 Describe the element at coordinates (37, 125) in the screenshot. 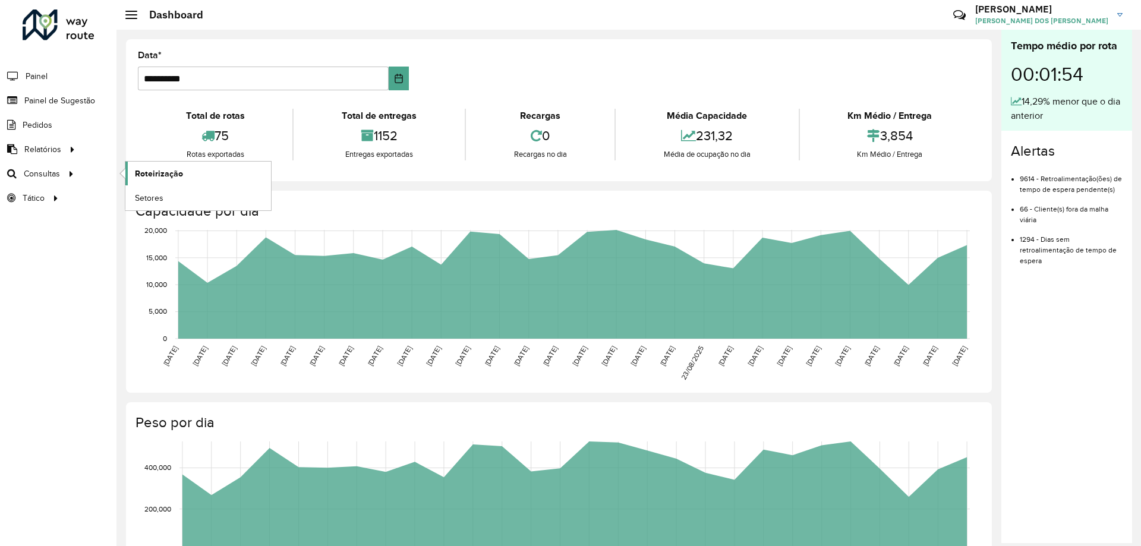

I see `span: Pedidos` at that location.